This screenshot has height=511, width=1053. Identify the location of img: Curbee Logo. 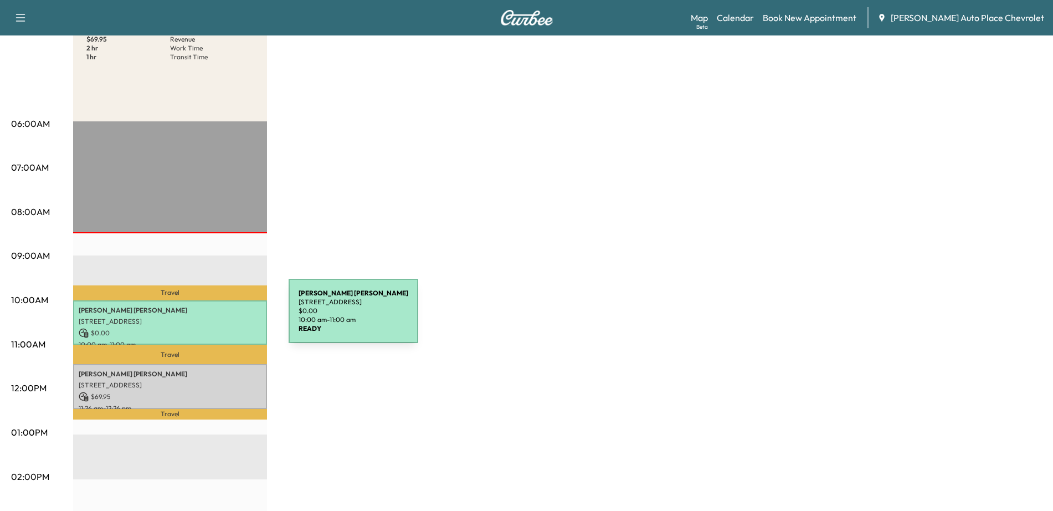
(527, 18).